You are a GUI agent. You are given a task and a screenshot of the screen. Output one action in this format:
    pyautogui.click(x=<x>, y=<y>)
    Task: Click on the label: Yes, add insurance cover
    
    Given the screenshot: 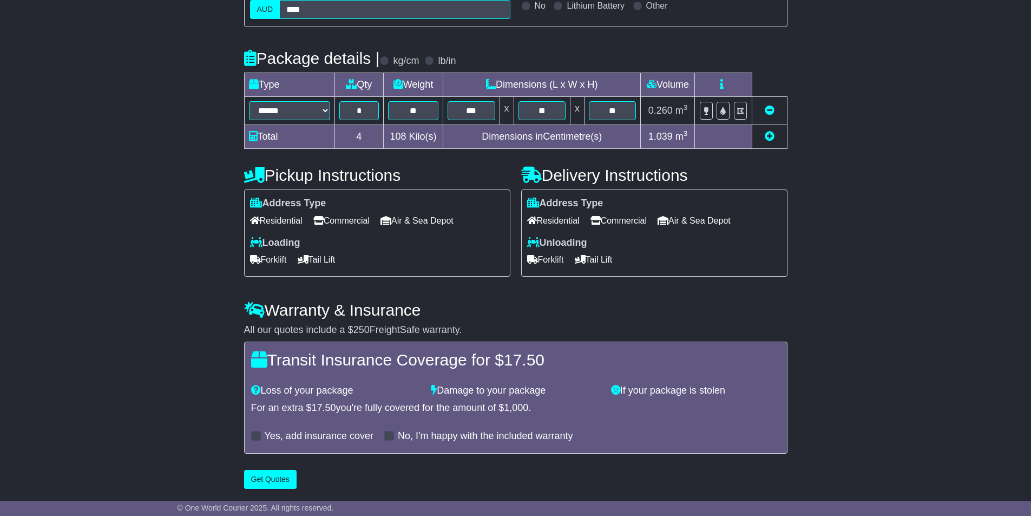 What is the action you would take?
    pyautogui.click(x=319, y=436)
    